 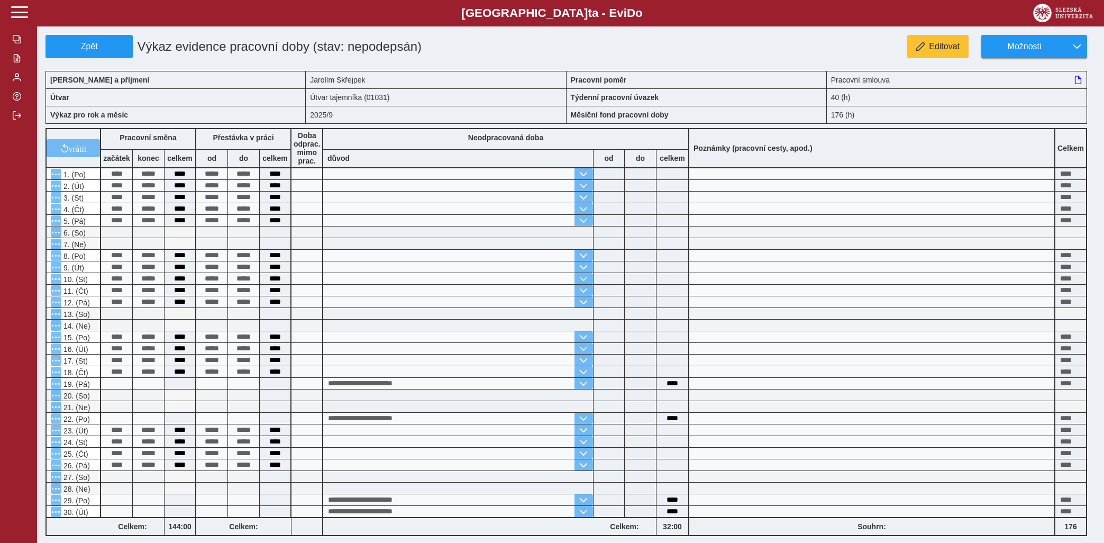 What do you see at coordinates (615, 97) in the screenshot?
I see `b: Týdenní pracovní úvazek` at bounding box center [615, 97].